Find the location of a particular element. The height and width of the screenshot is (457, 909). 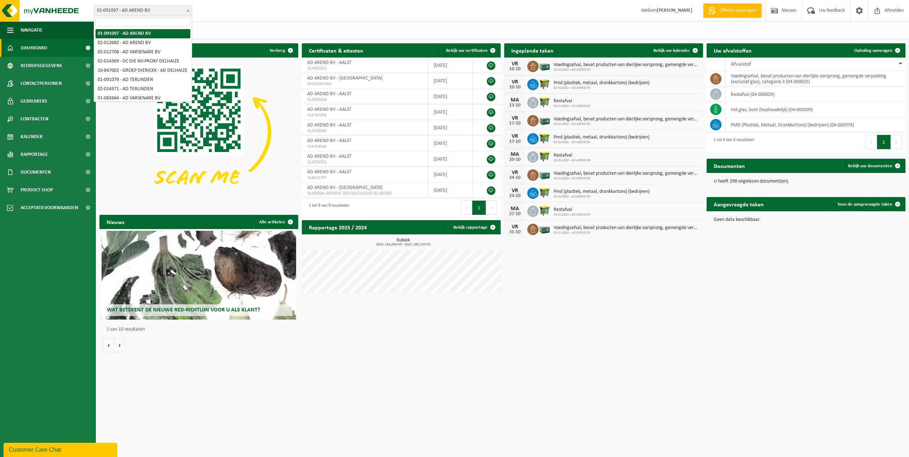

span: VLA707858 is located at coordinates (365, 115).